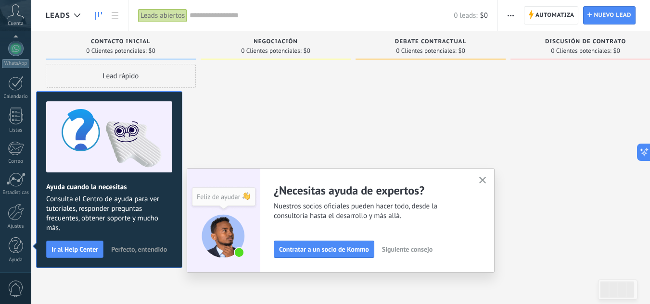  I want to click on span: Discusión de contrato, so click(585, 42).